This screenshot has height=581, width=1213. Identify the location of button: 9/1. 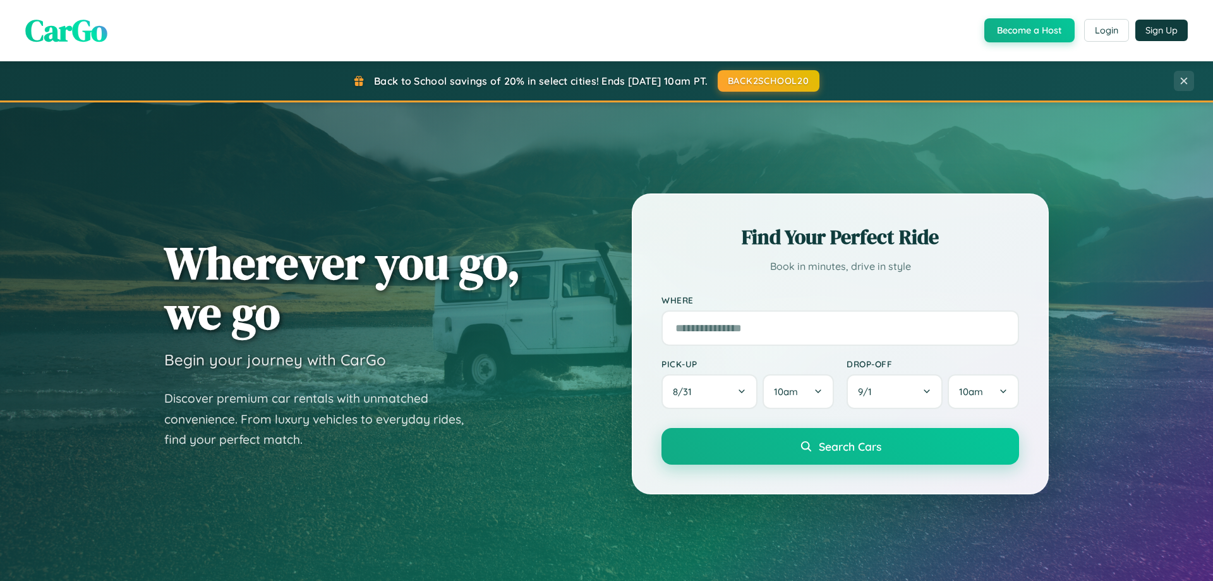
(895, 391).